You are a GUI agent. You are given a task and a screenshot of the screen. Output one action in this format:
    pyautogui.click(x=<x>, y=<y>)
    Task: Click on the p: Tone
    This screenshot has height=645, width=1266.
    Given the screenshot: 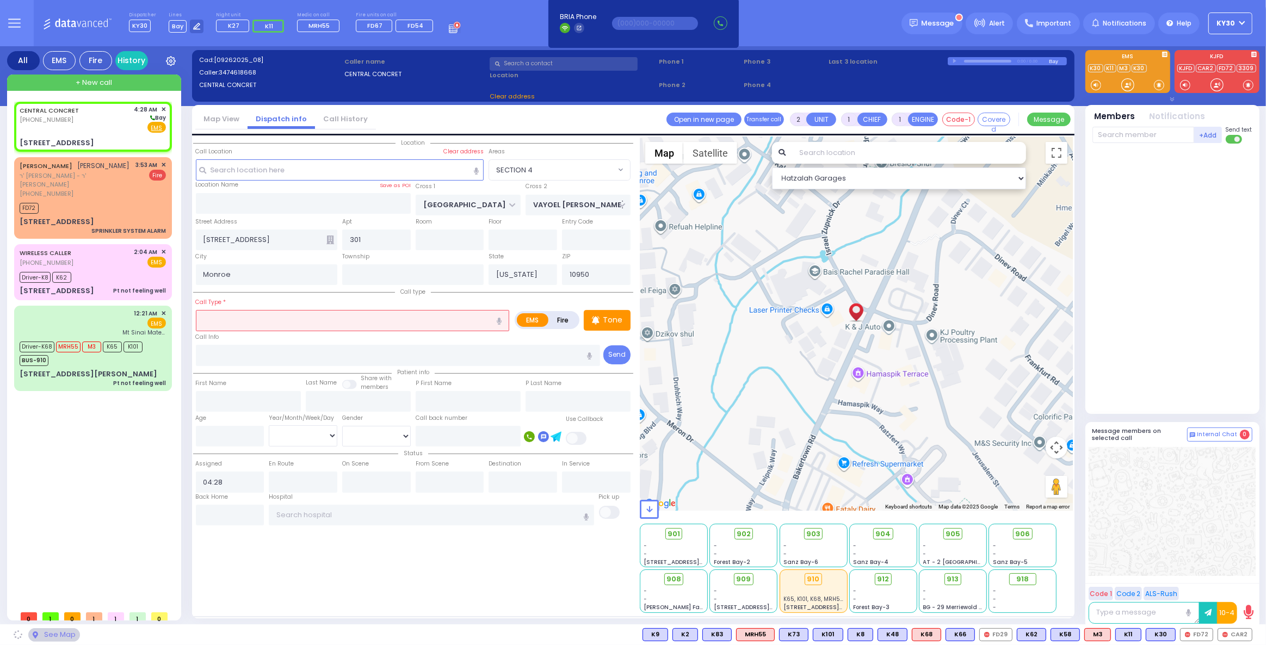 What is the action you would take?
    pyautogui.click(x=613, y=320)
    